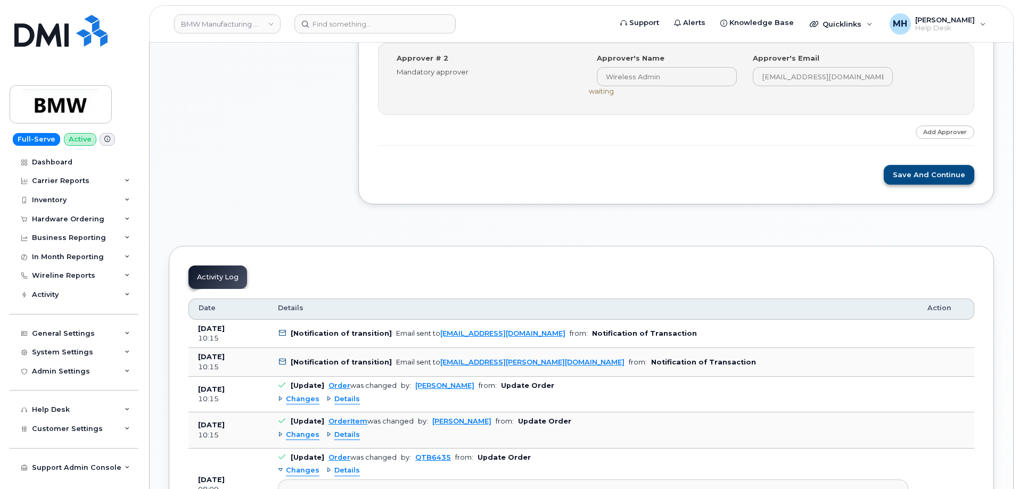 The width and height of the screenshot is (1019, 489). What do you see at coordinates (227, 24) in the screenshot?
I see `a: BMW Manufacturing Co LLC` at bounding box center [227, 24].